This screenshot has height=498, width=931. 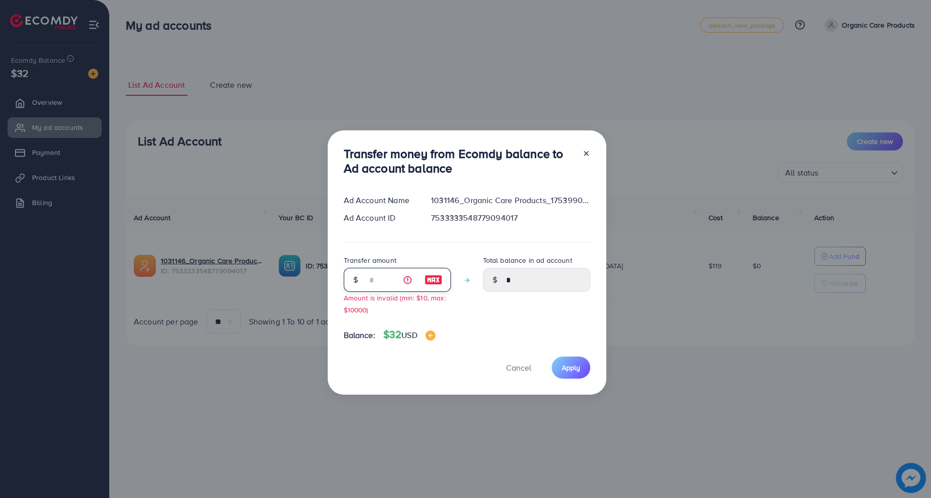 I want to click on h4: $32, so click(x=410, y=334).